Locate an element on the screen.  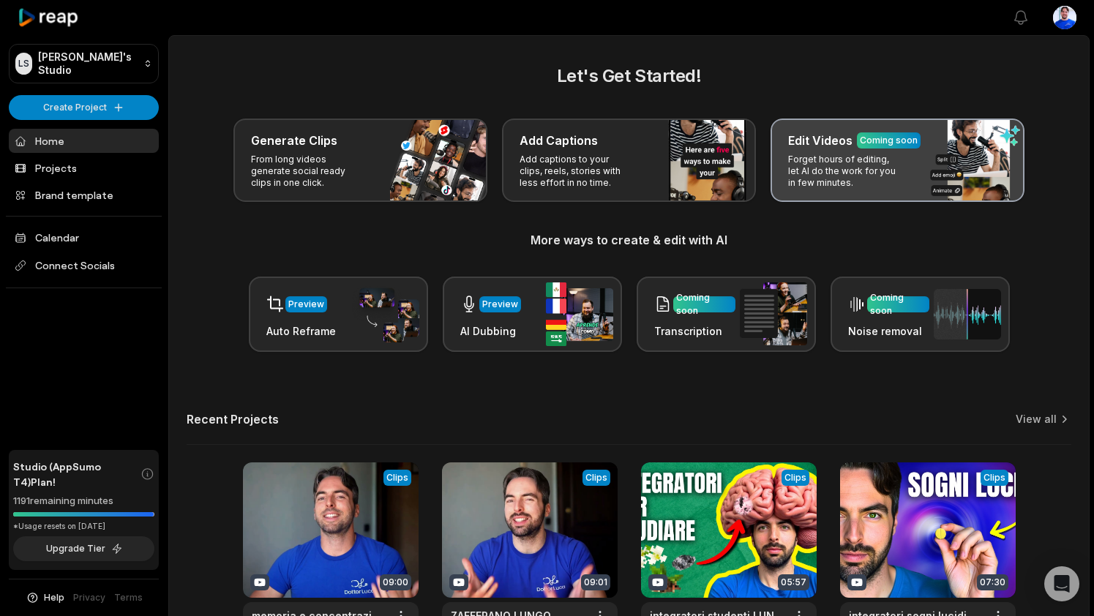
img: noise_removal.png is located at coordinates (968, 314).